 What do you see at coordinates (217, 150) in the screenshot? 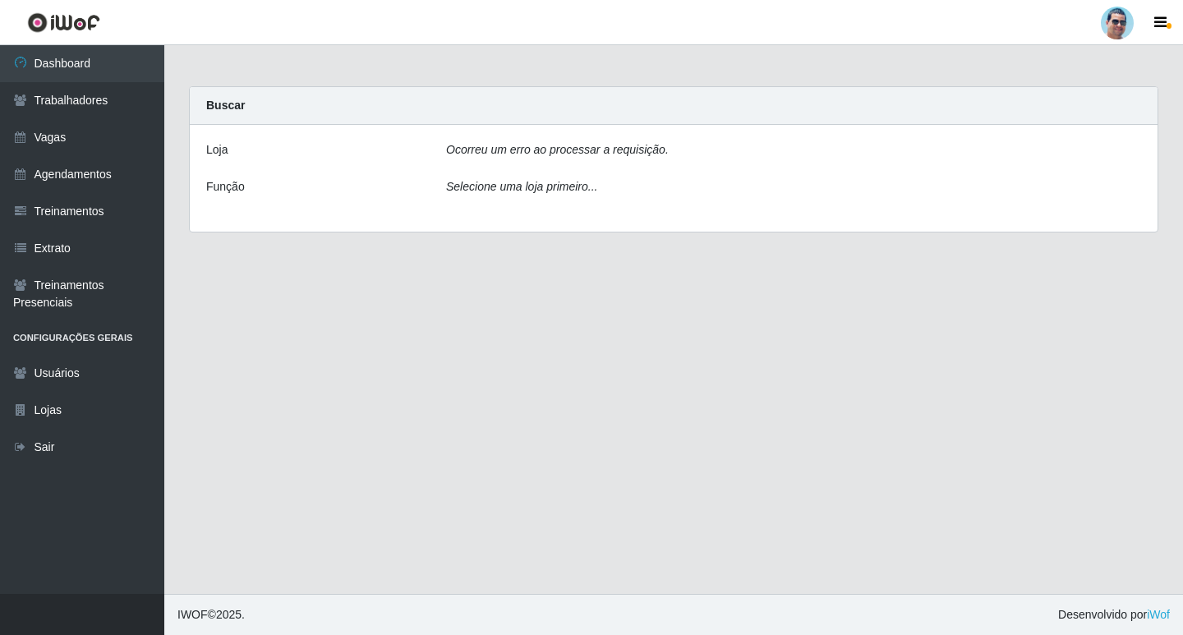
I see `label: Loja` at bounding box center [217, 150].